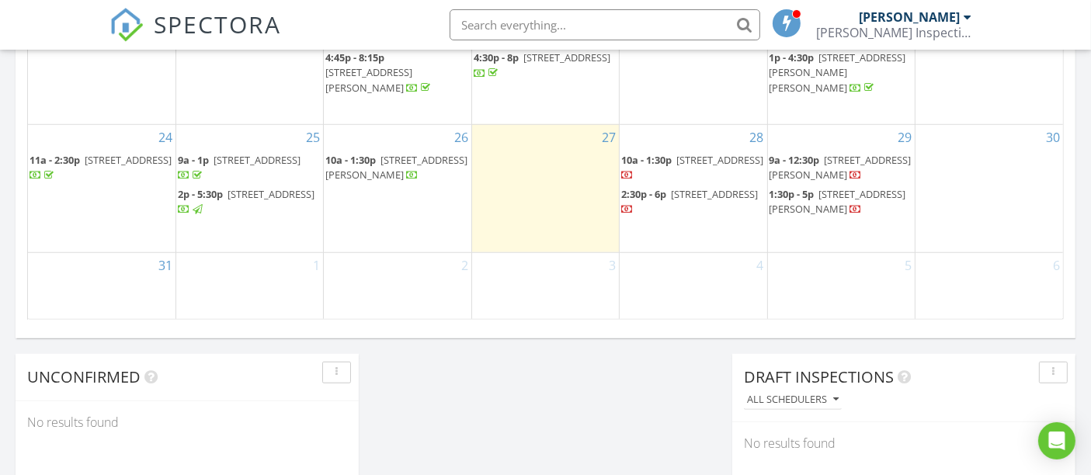 The width and height of the screenshot is (1091, 475). Describe the element at coordinates (841, 188) in the screenshot. I see `td: Go to August 29, 2025` at that location.